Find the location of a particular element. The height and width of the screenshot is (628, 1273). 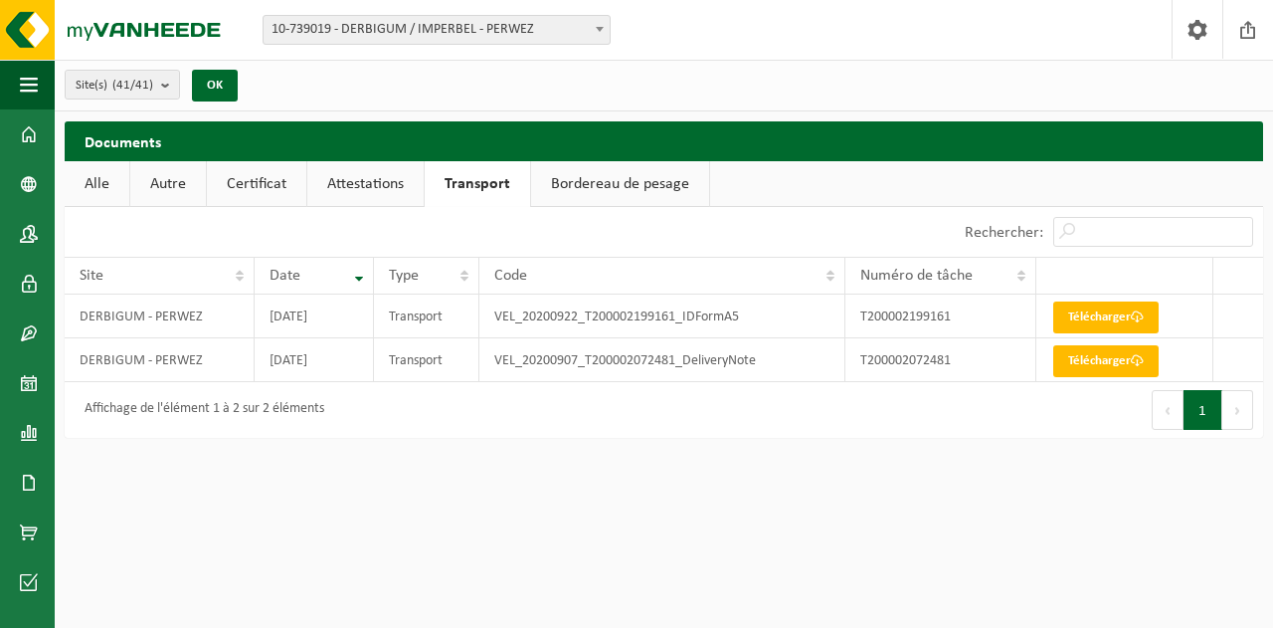

span: Site(s) is located at coordinates (114, 86).